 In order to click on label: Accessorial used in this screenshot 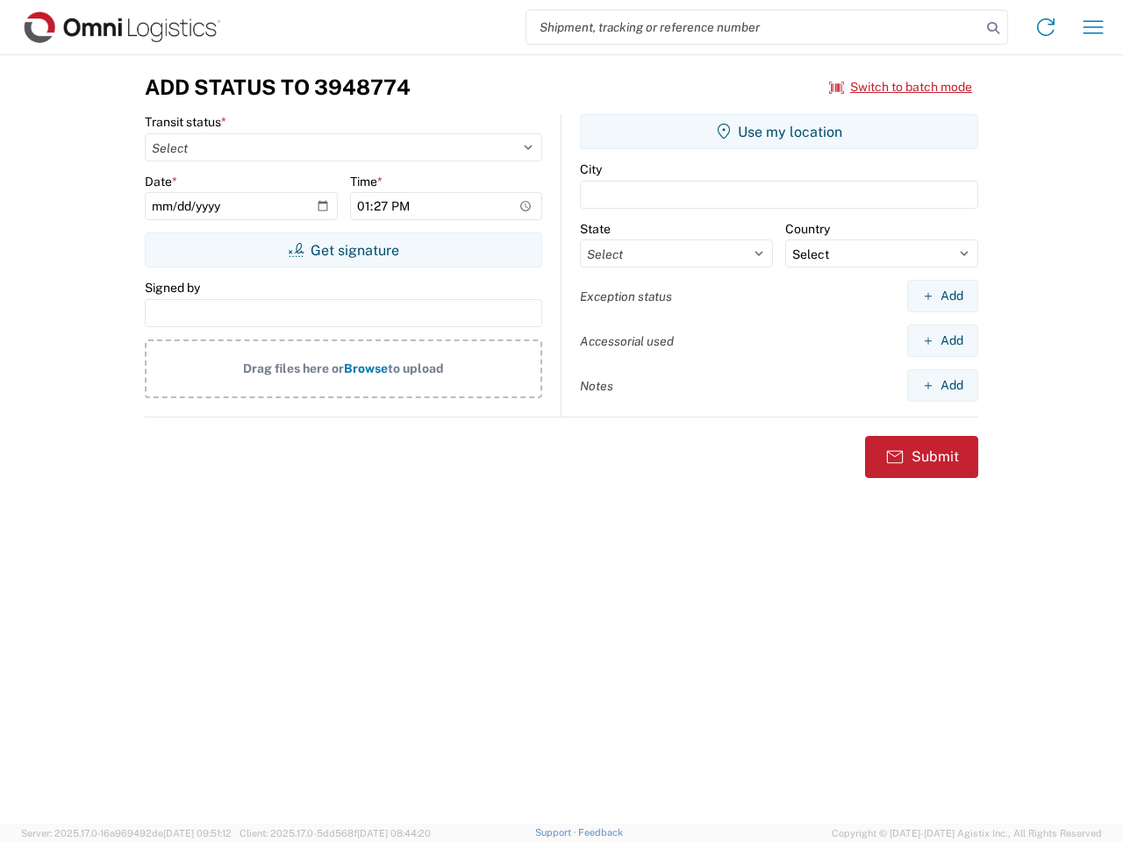, I will do `click(626, 341)`.